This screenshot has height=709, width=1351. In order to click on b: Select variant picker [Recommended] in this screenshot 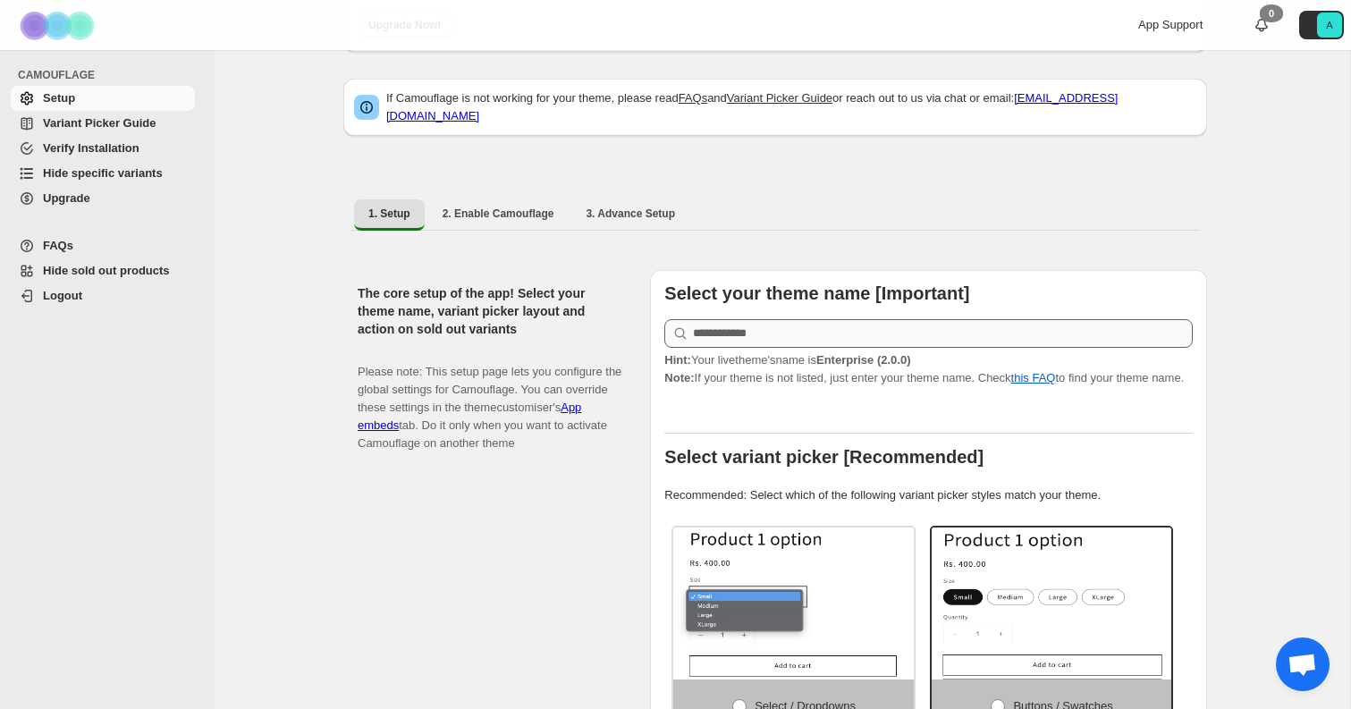, I will do `click(823, 457)`.